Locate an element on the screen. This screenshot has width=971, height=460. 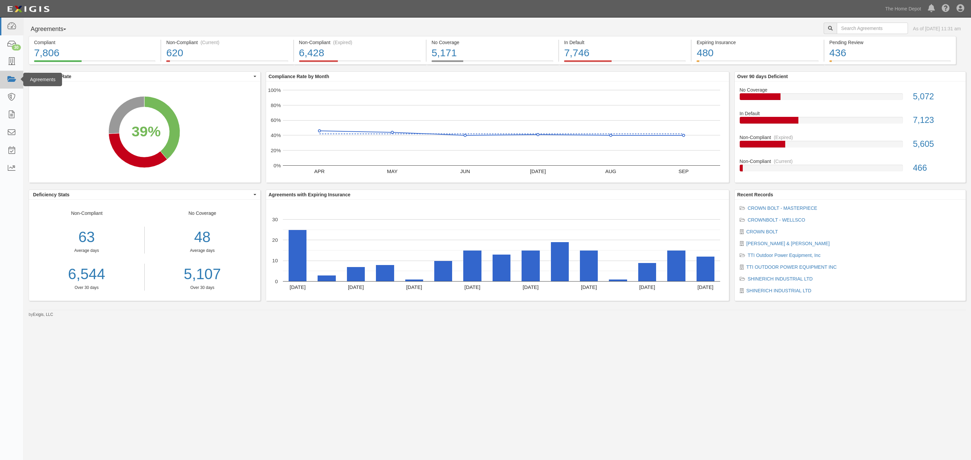
a: In Default7,123 is located at coordinates (850, 122).